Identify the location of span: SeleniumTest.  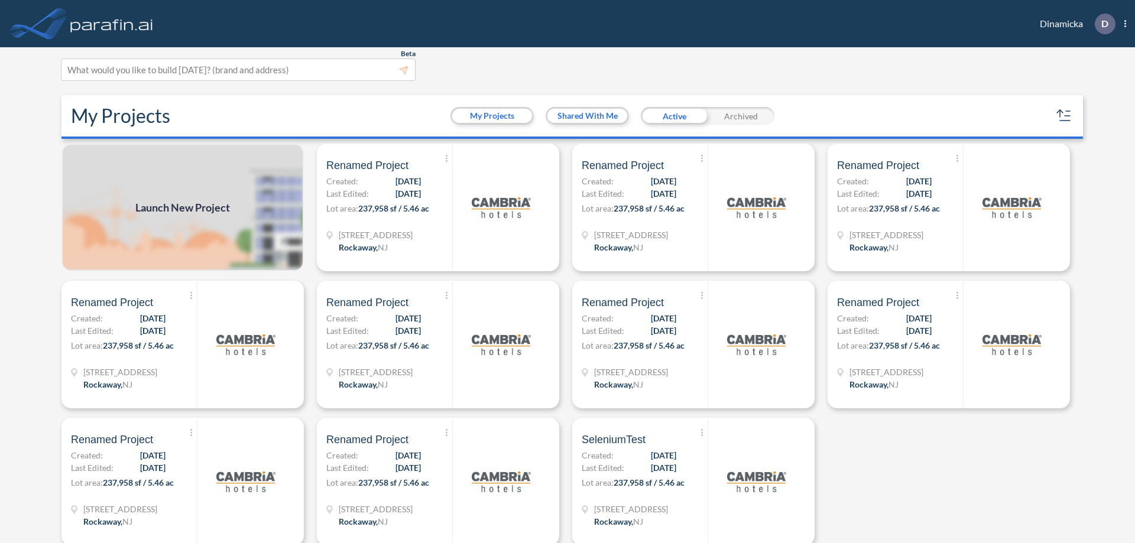
(614, 440).